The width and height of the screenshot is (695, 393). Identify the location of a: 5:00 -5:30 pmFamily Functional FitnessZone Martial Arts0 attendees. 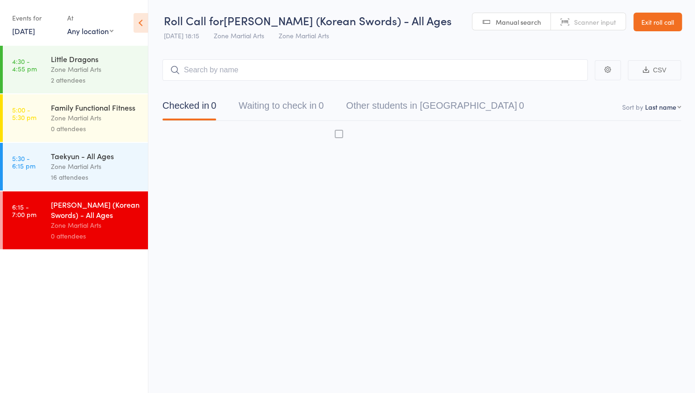
(75, 118).